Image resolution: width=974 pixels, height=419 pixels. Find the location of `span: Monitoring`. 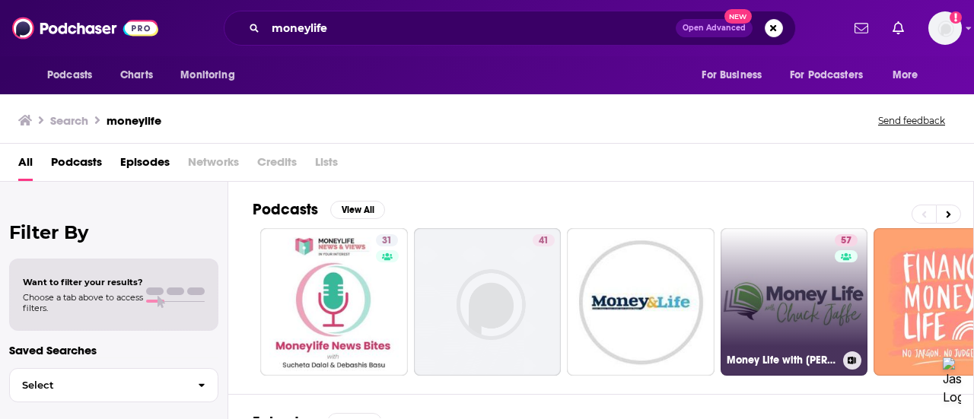

span: Monitoring is located at coordinates (207, 75).